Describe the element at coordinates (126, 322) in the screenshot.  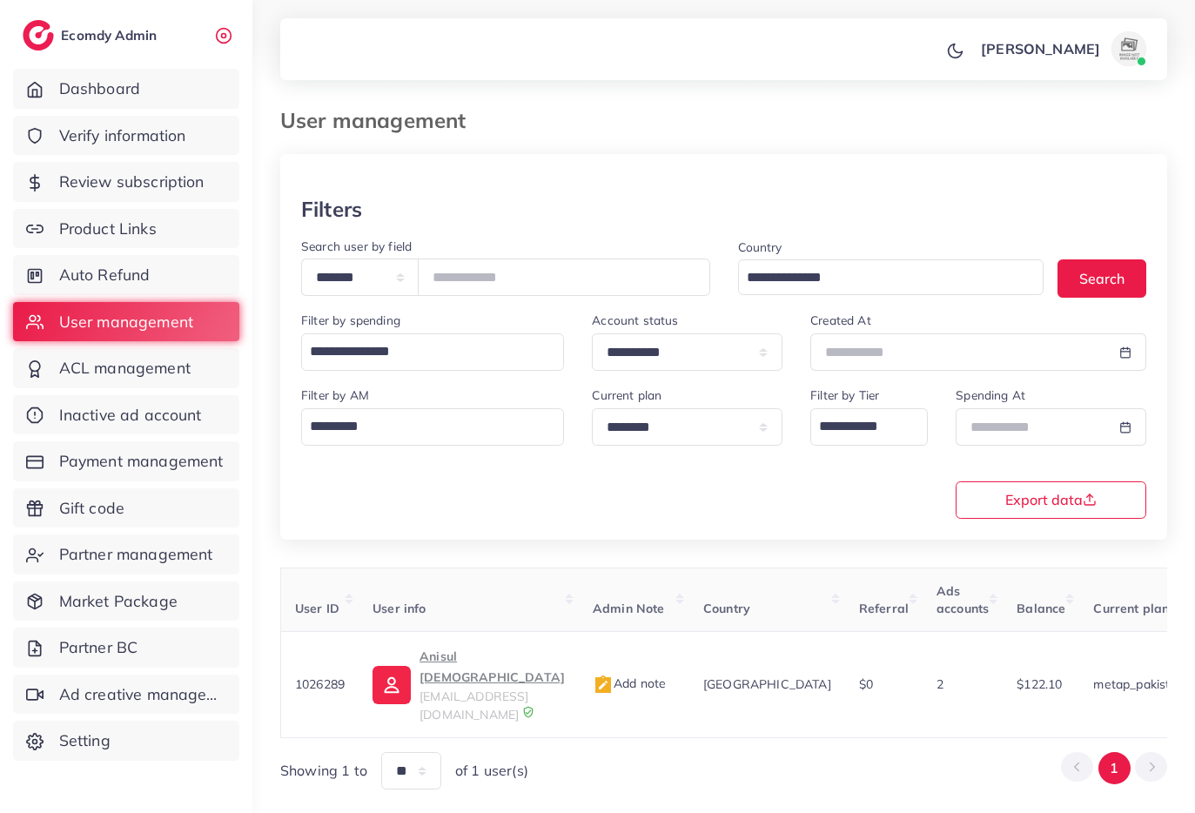
I see `a: User management` at that location.